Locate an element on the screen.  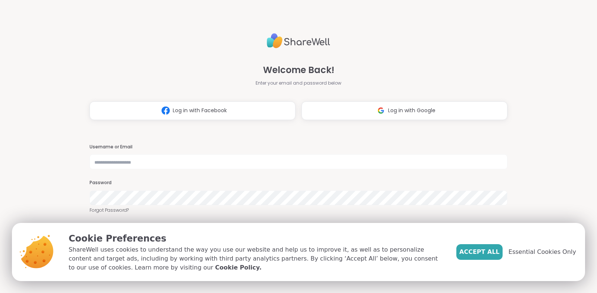
span: Essential Cookies Only is located at coordinates (542, 252).